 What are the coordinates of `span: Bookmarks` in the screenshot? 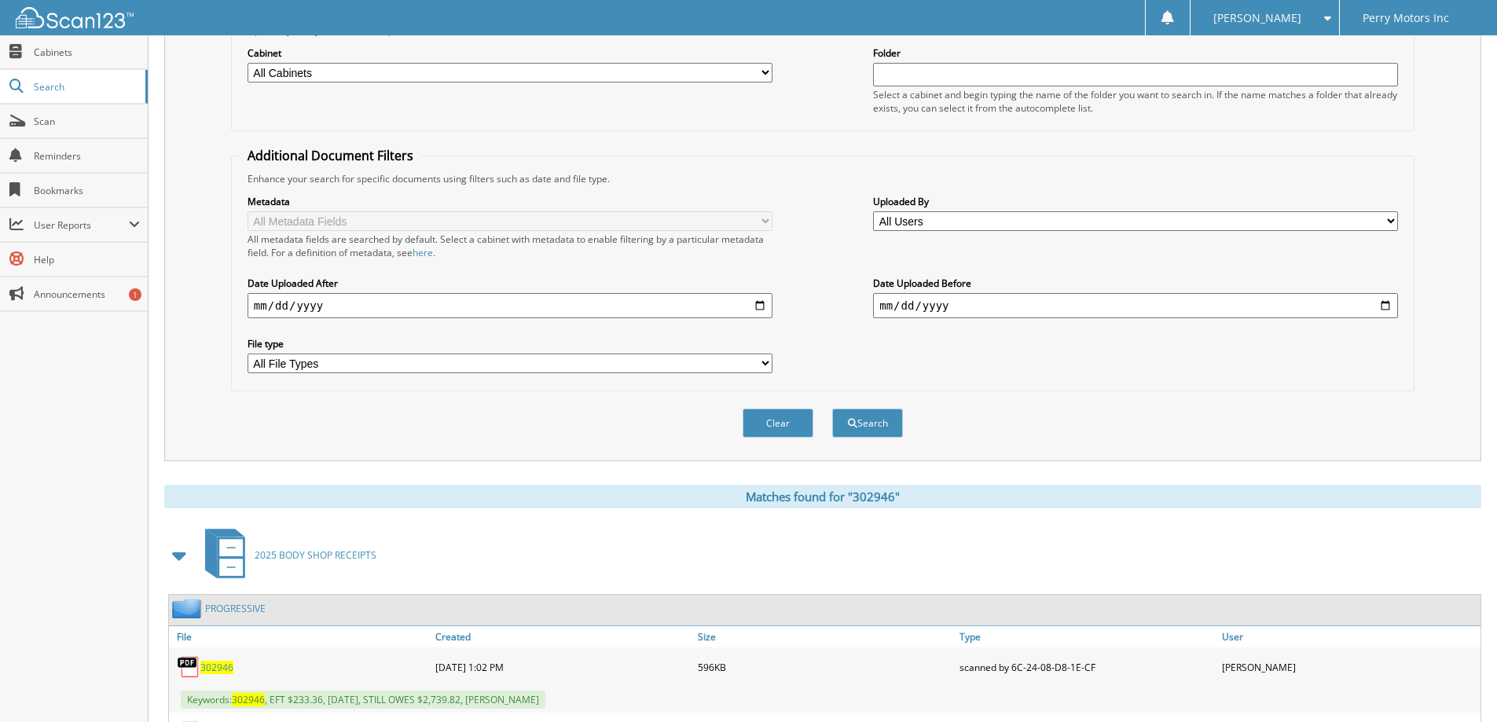 It's located at (86, 190).